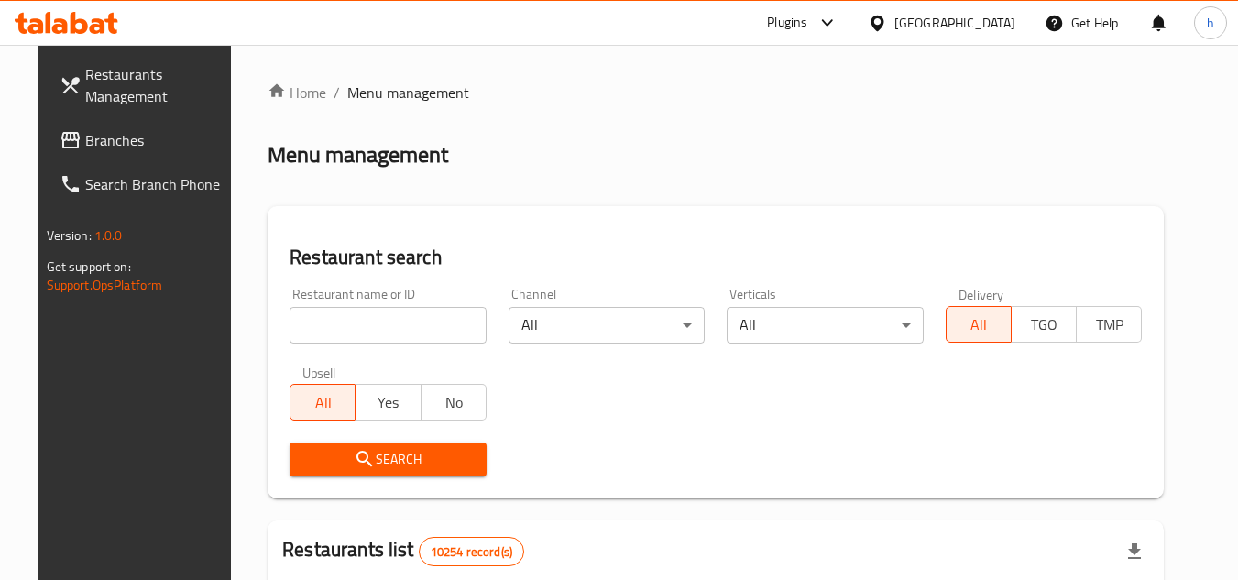 The width and height of the screenshot is (1238, 580). Describe the element at coordinates (408, 93) in the screenshot. I see `span: Menu management` at that location.